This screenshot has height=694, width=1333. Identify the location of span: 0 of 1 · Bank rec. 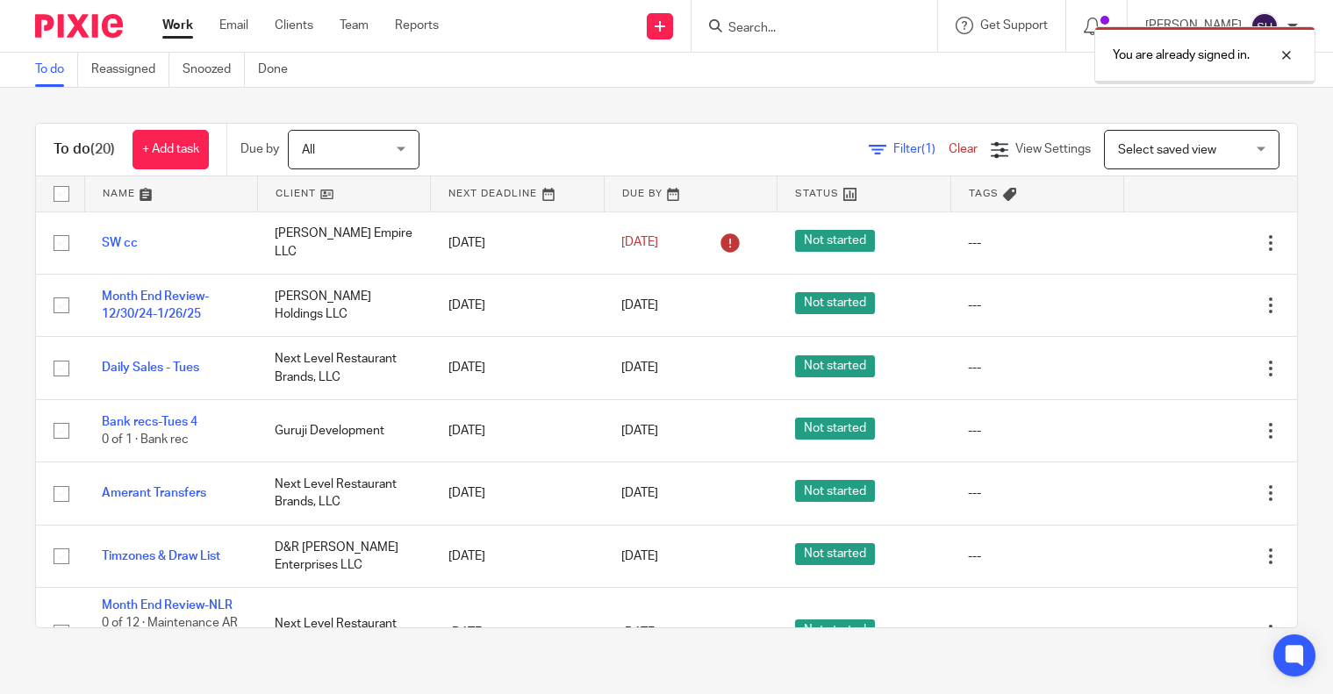
(145, 440).